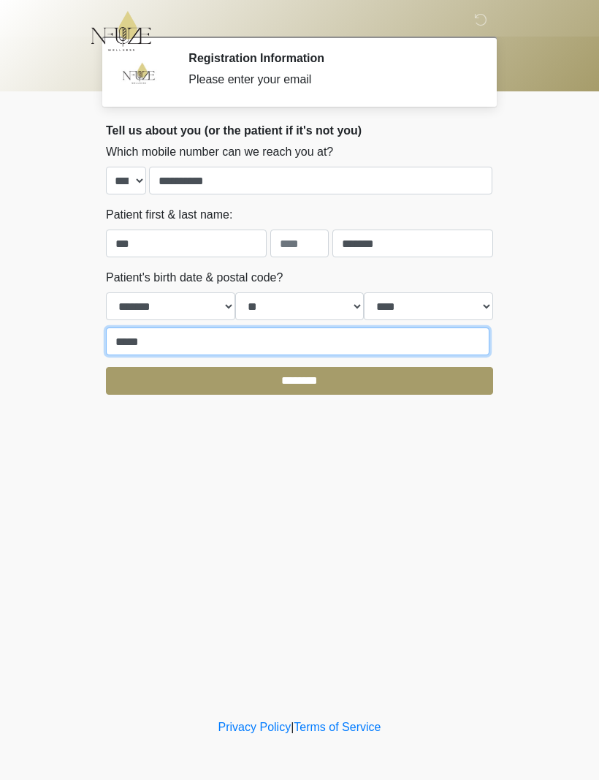 This screenshot has height=780, width=599. Describe the element at coordinates (329, 80) in the screenshot. I see `div: Please enter your email` at that location.